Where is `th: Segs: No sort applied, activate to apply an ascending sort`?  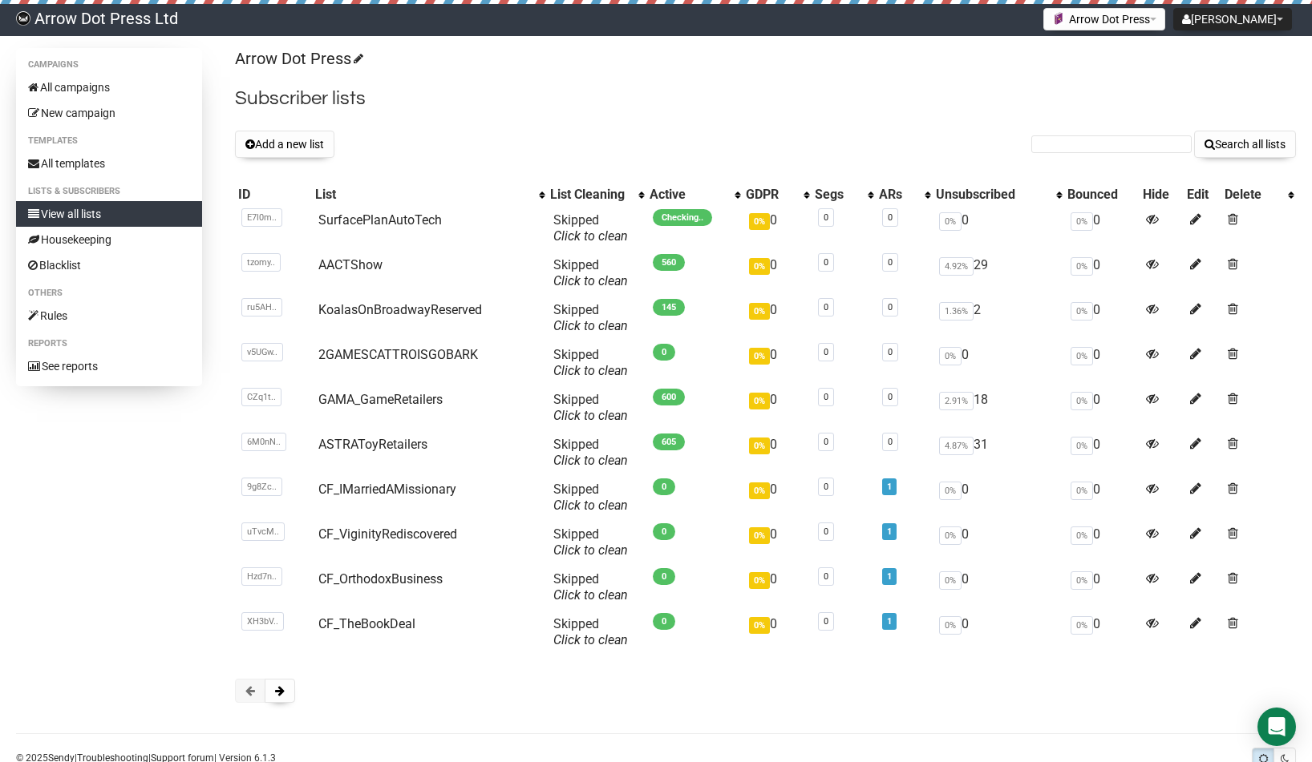
th: Segs: No sort applied, activate to apply an ascending sort is located at coordinates (843, 195).